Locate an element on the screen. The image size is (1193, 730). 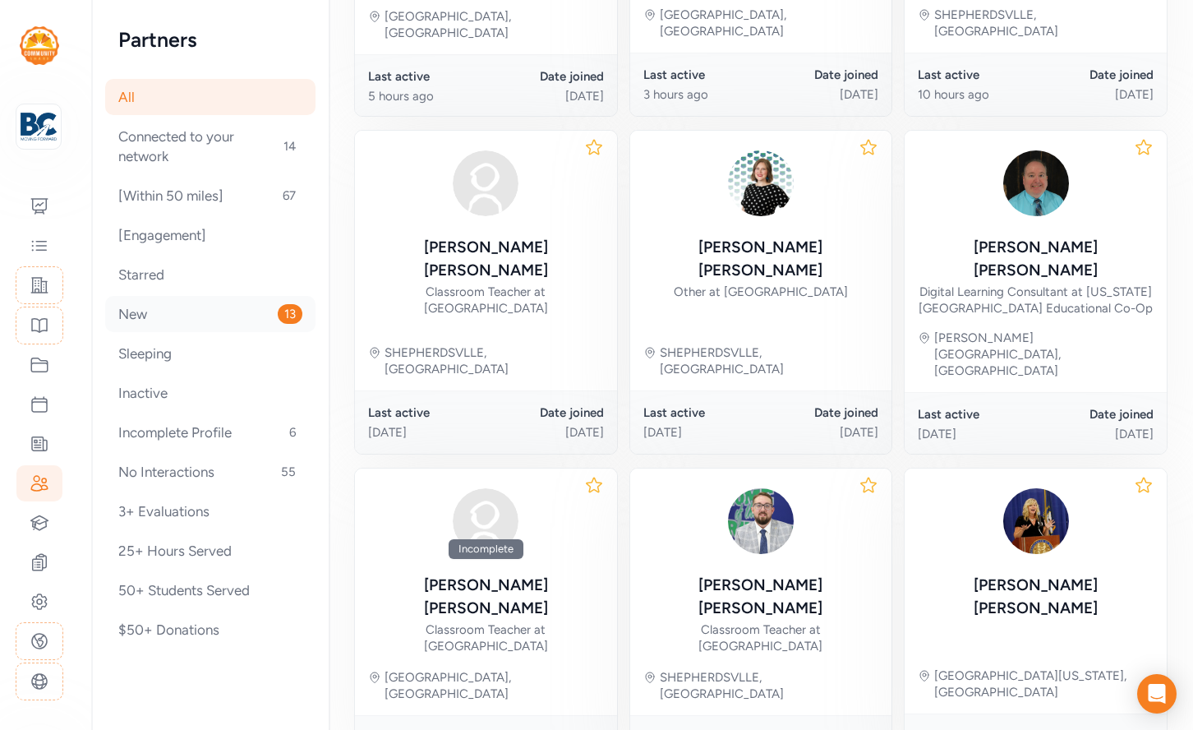
h2: Partners is located at coordinates (210, 39).